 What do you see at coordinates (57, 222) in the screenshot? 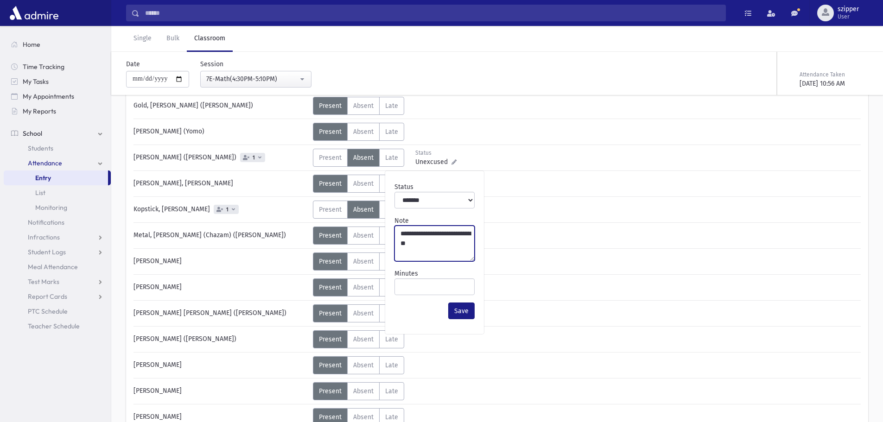
I see `a: Notifications` at bounding box center [57, 222].